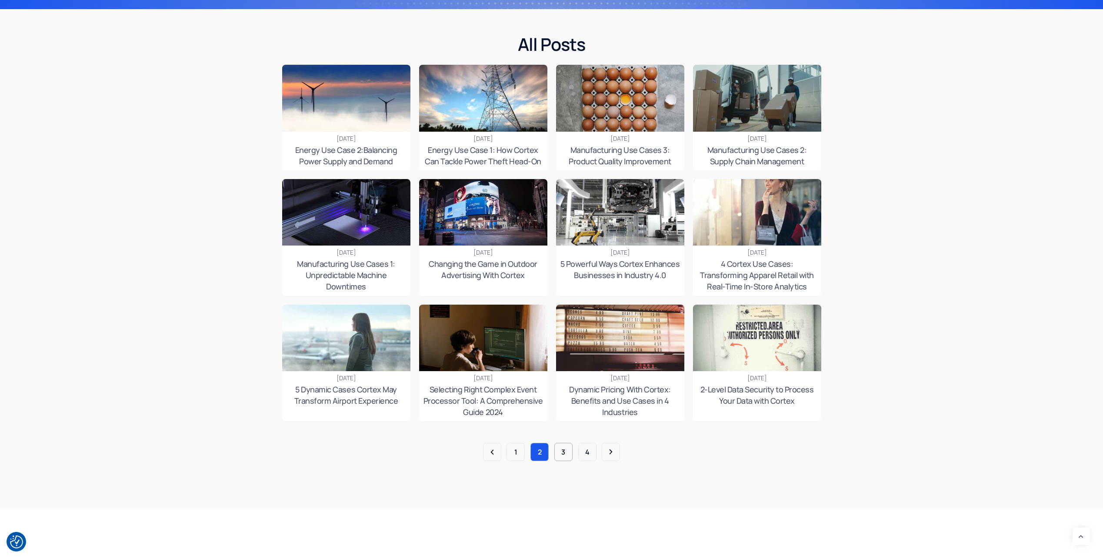  I want to click on span: 5 Powerful Ways Cortex Enhances Businesses in Industry 4.0, so click(620, 269).